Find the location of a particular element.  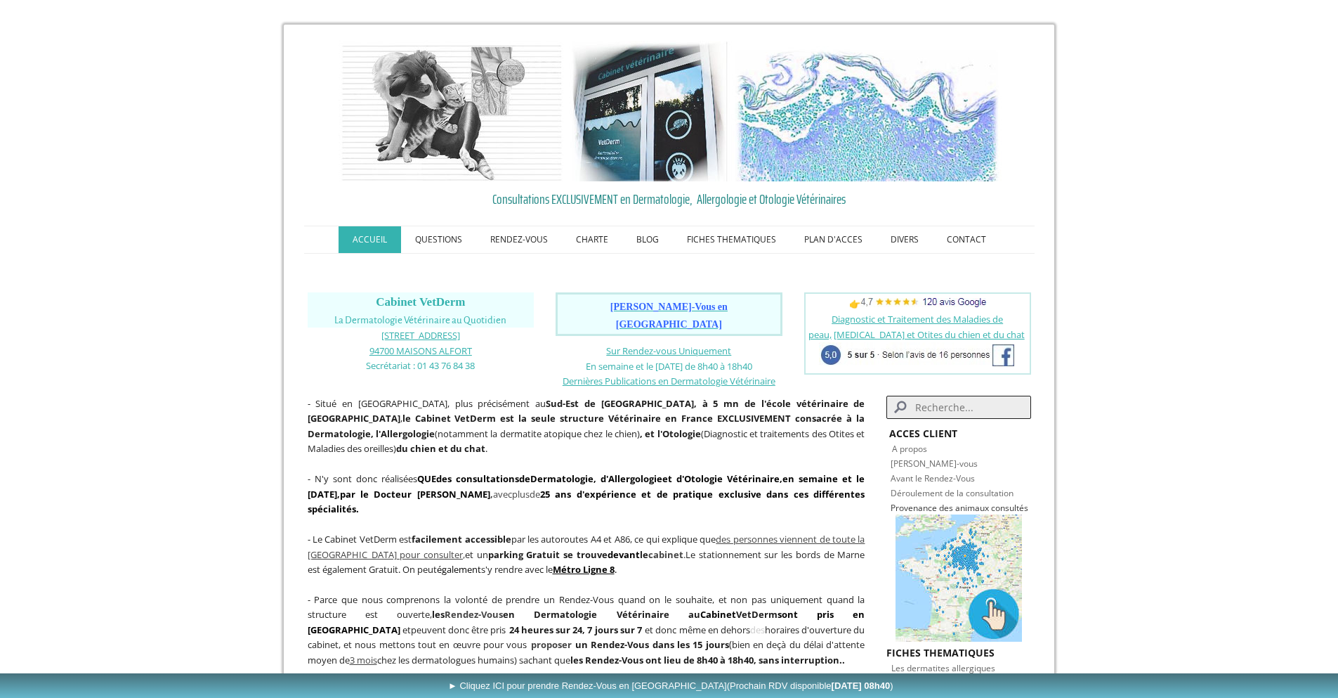

strong: 25 ans d'expérience et de pratique exclusive dans ces différentes spécialités. is located at coordinates (587, 502).